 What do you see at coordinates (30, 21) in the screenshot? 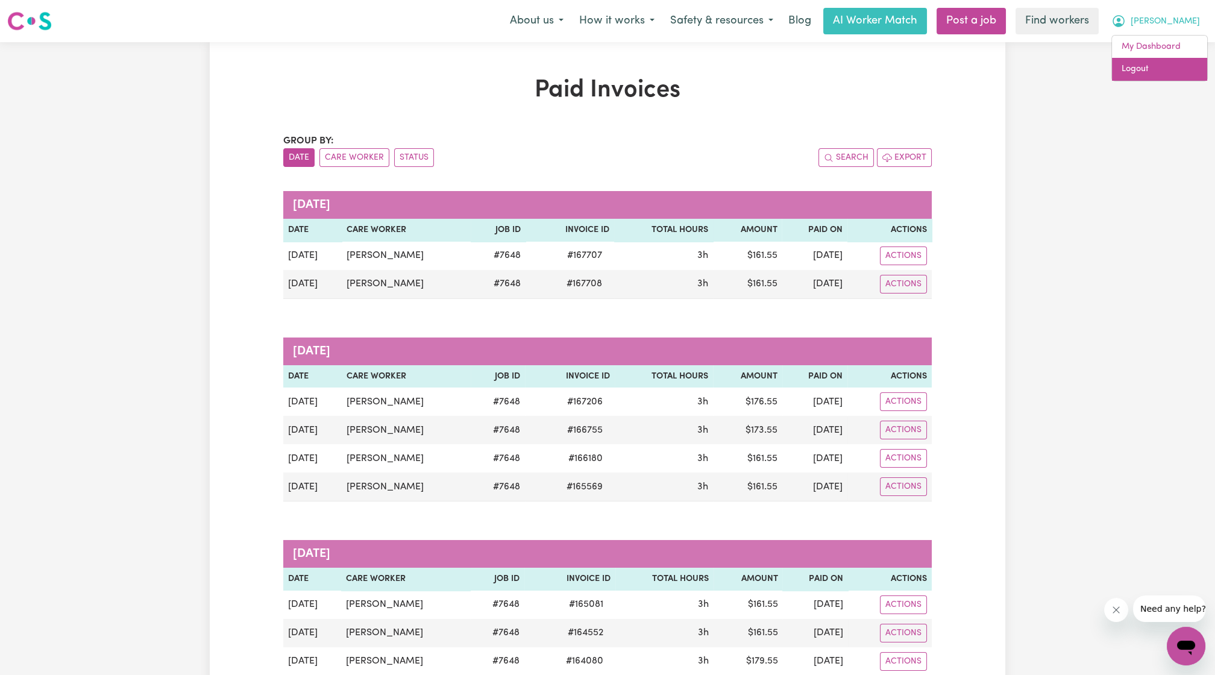
I see `img: Careseekers logo` at bounding box center [30, 21].